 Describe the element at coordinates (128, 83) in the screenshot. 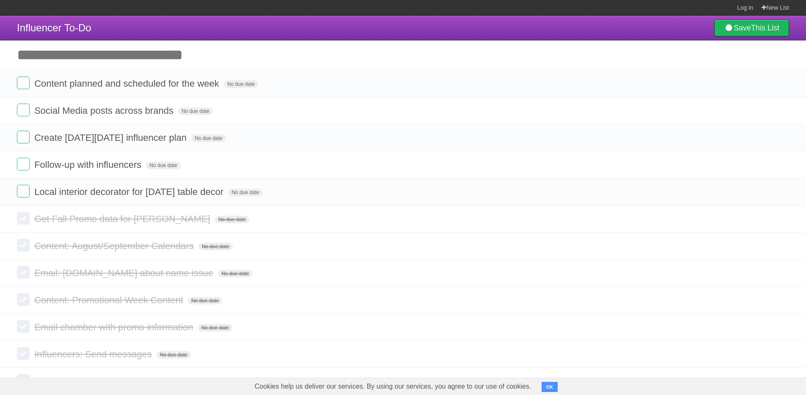

I see `span: Content planned and scheduled for the week` at that location.